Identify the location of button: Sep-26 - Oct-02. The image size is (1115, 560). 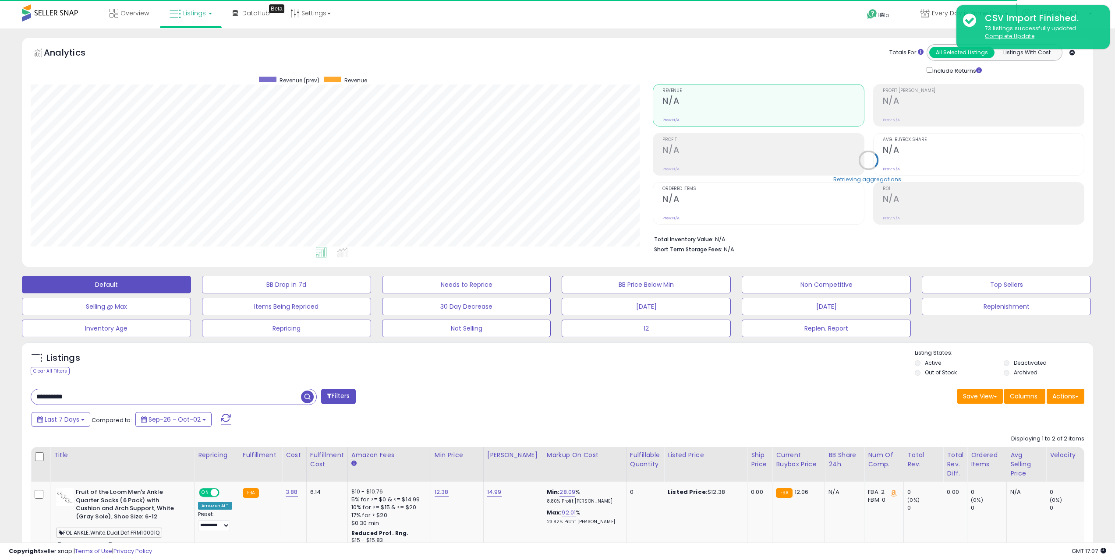
(173, 420).